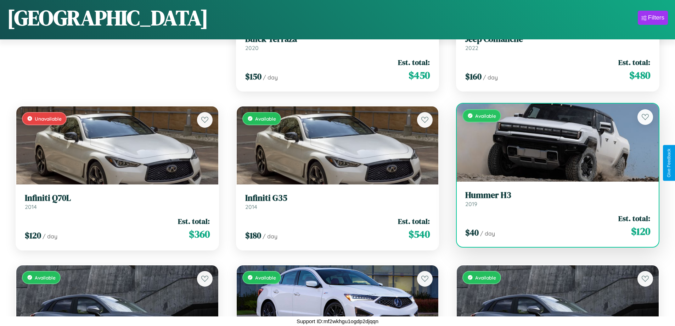  Describe the element at coordinates (419, 234) in the screenshot. I see `span: $ 540` at that location.